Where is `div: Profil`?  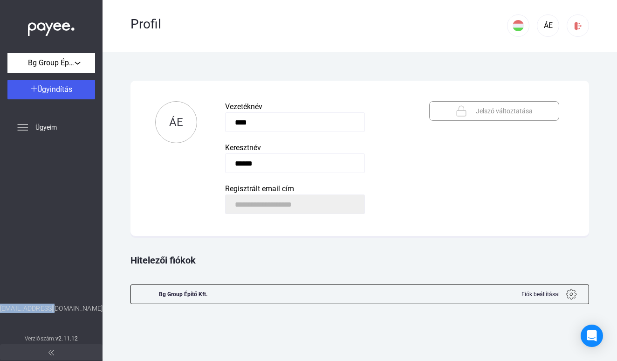
div: Profil is located at coordinates (319, 24).